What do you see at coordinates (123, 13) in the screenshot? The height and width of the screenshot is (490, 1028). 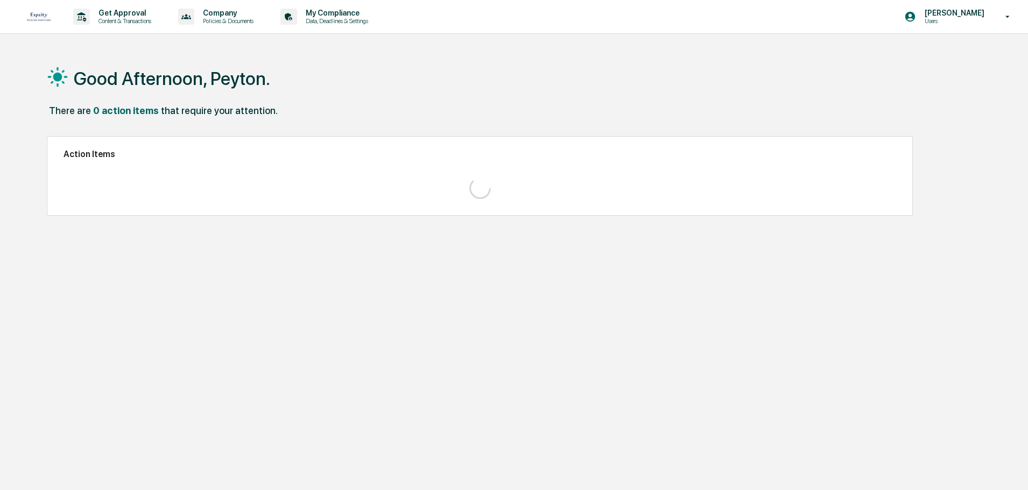 I see `p: Get Approval` at bounding box center [123, 13].